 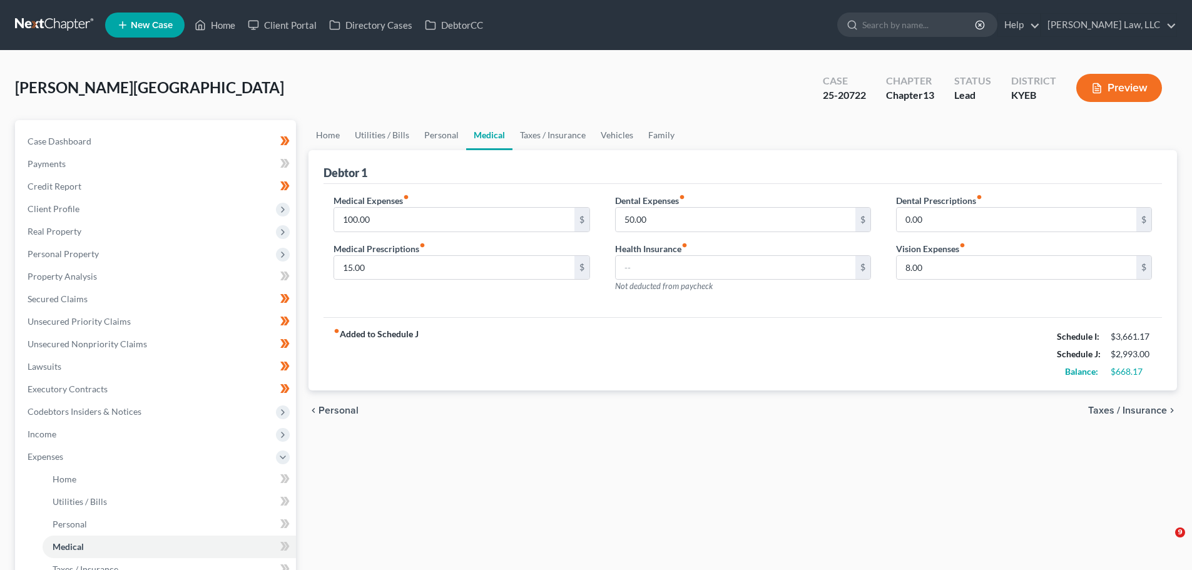 I want to click on span: Not deducted from paycheck, so click(x=664, y=286).